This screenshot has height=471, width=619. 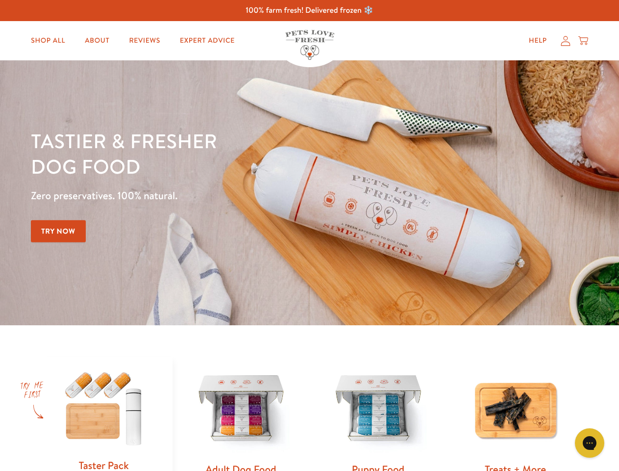 What do you see at coordinates (58, 231) in the screenshot?
I see `a: Try Now` at bounding box center [58, 231].